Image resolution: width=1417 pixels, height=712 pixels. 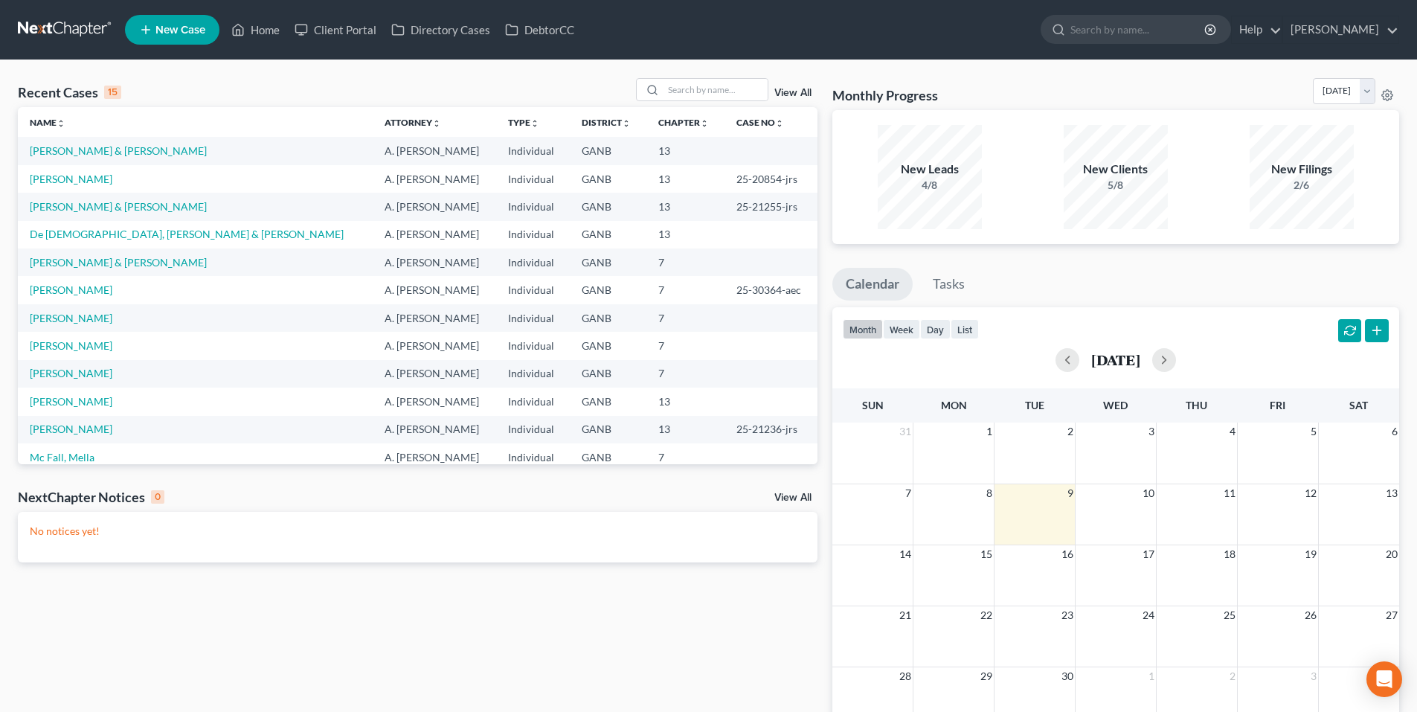 I want to click on span: Thu, so click(x=1196, y=405).